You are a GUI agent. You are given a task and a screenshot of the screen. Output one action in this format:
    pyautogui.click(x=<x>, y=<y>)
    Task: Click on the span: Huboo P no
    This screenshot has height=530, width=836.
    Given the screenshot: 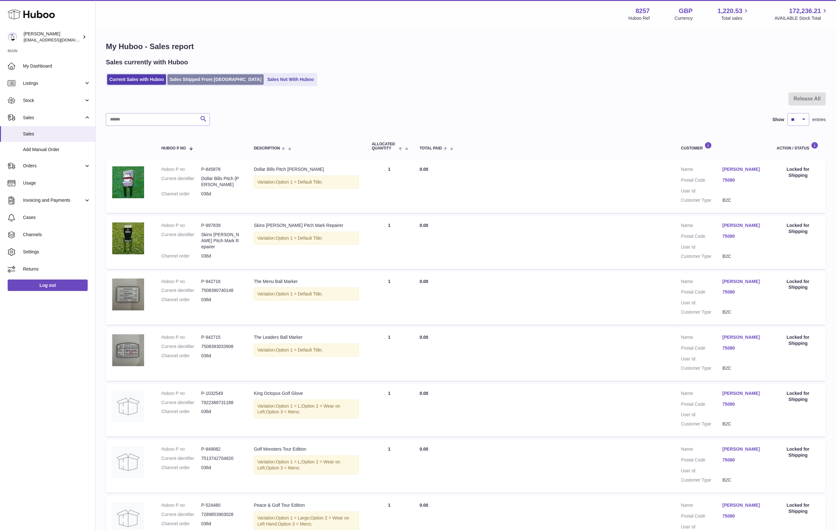 What is the action you would take?
    pyautogui.click(x=173, y=148)
    